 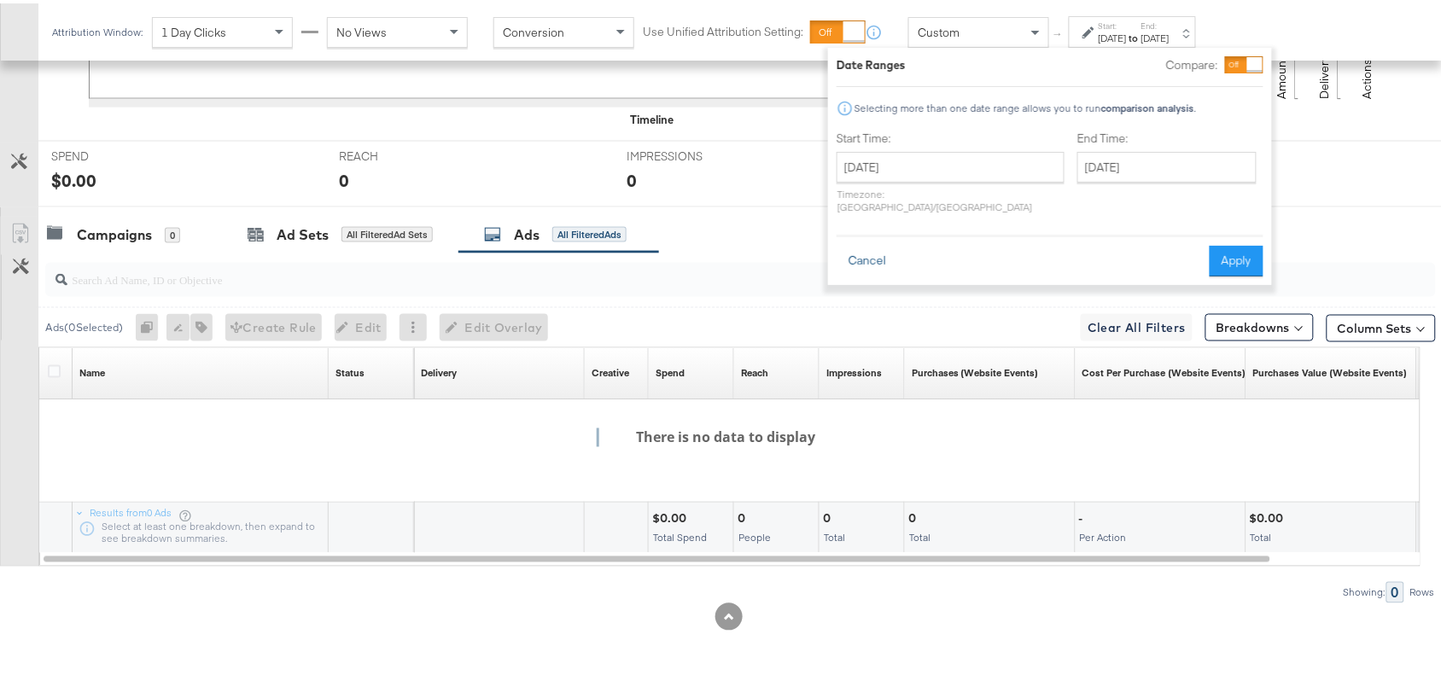 What do you see at coordinates (867, 258) in the screenshot?
I see `button: Cancel` at bounding box center [867, 258].